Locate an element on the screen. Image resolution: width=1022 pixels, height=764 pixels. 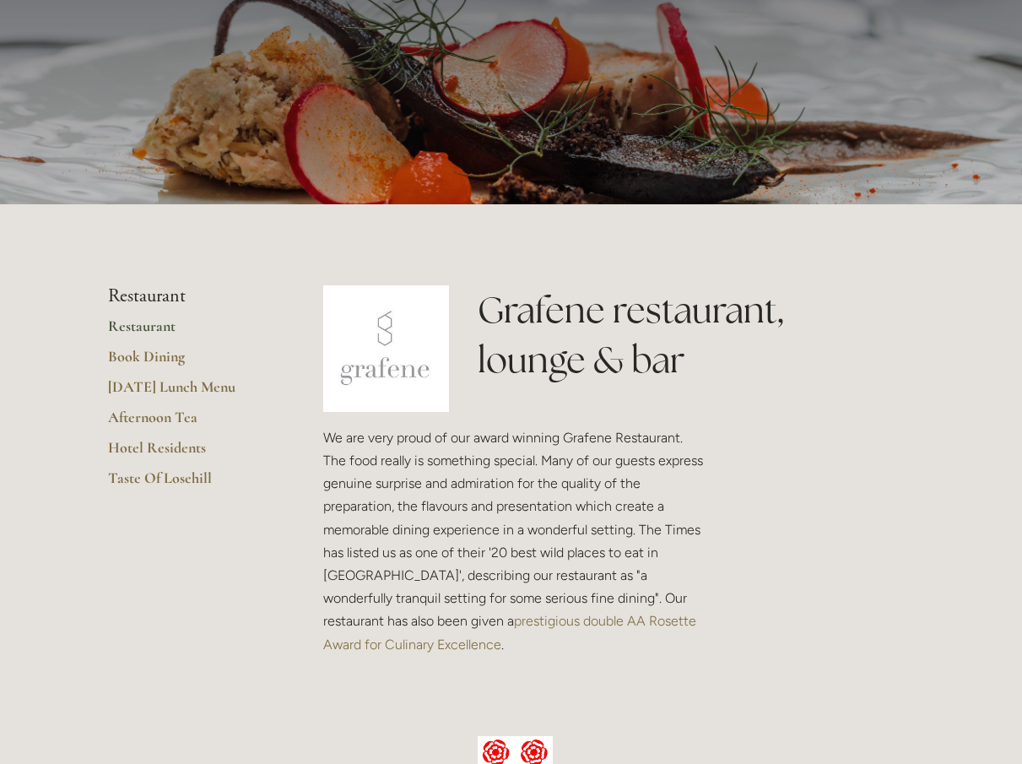
li: Restaurant is located at coordinates (188, 296).